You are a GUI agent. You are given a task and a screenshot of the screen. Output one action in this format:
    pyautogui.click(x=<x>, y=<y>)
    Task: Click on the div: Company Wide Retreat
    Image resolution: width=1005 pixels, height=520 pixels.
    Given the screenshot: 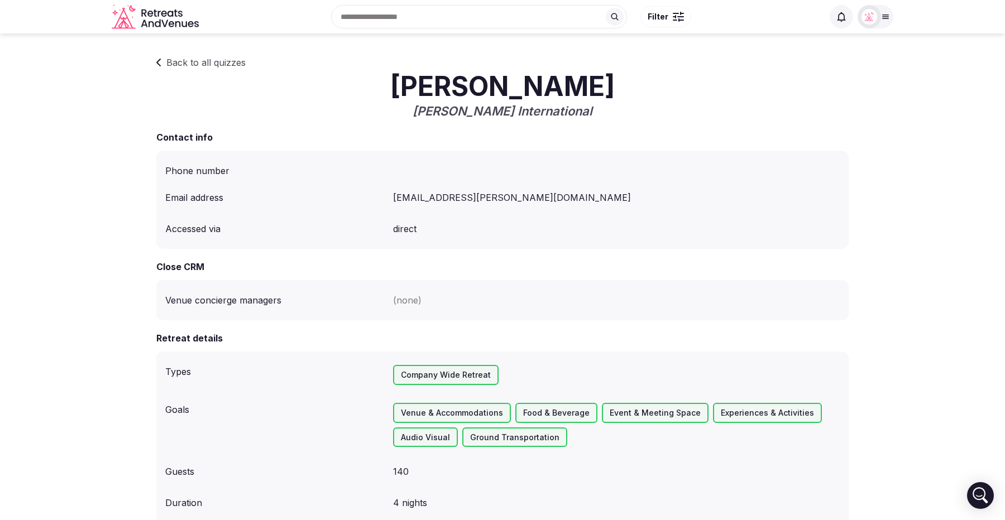 What is the action you would take?
    pyautogui.click(x=446, y=375)
    